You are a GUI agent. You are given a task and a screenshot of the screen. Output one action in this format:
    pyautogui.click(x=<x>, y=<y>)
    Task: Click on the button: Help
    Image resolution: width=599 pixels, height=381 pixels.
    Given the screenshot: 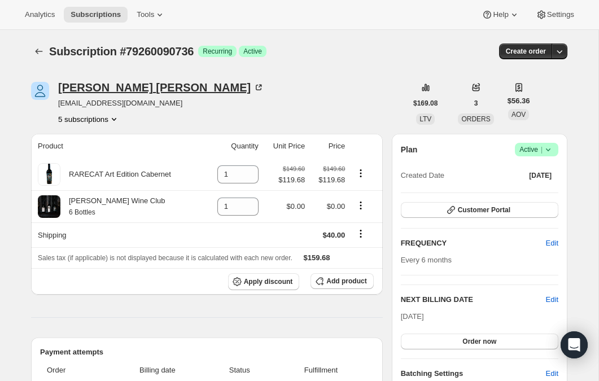 What is the action you would take?
    pyautogui.click(x=500, y=15)
    